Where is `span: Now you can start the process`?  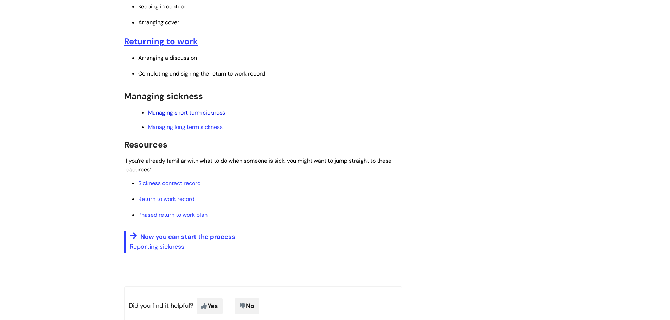 span: Now you can start the process is located at coordinates (188, 237).